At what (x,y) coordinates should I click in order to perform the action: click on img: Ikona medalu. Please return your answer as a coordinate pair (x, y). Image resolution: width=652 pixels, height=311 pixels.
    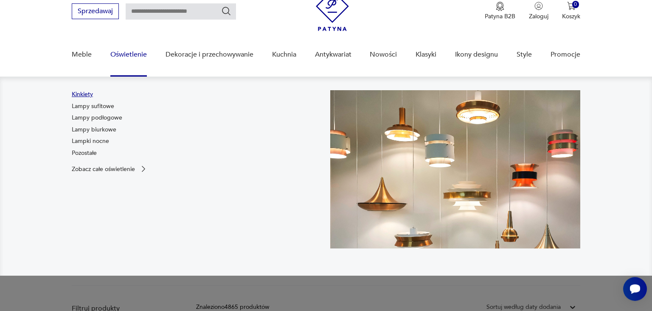
    Looking at the image, I should click on (500, 6).